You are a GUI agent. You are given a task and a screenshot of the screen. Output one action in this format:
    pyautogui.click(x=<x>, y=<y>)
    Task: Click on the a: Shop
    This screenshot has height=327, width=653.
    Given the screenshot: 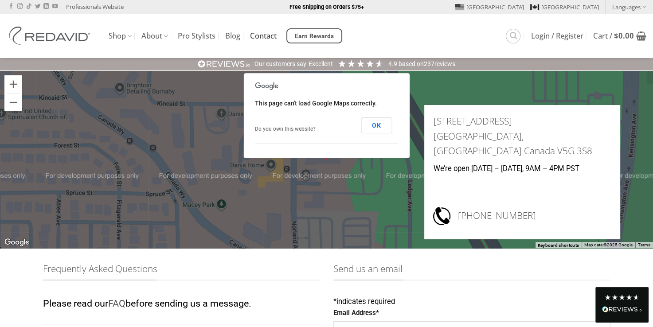 What is the action you would take?
    pyautogui.click(x=120, y=36)
    